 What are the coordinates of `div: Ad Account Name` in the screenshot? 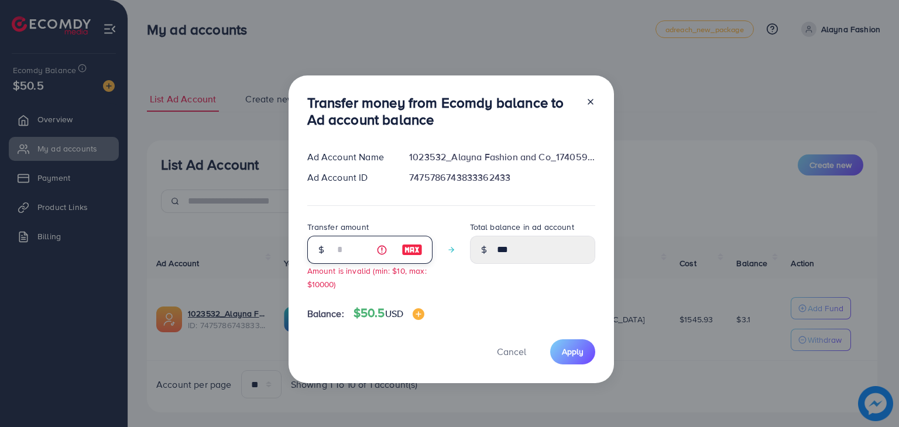 It's located at (349, 157).